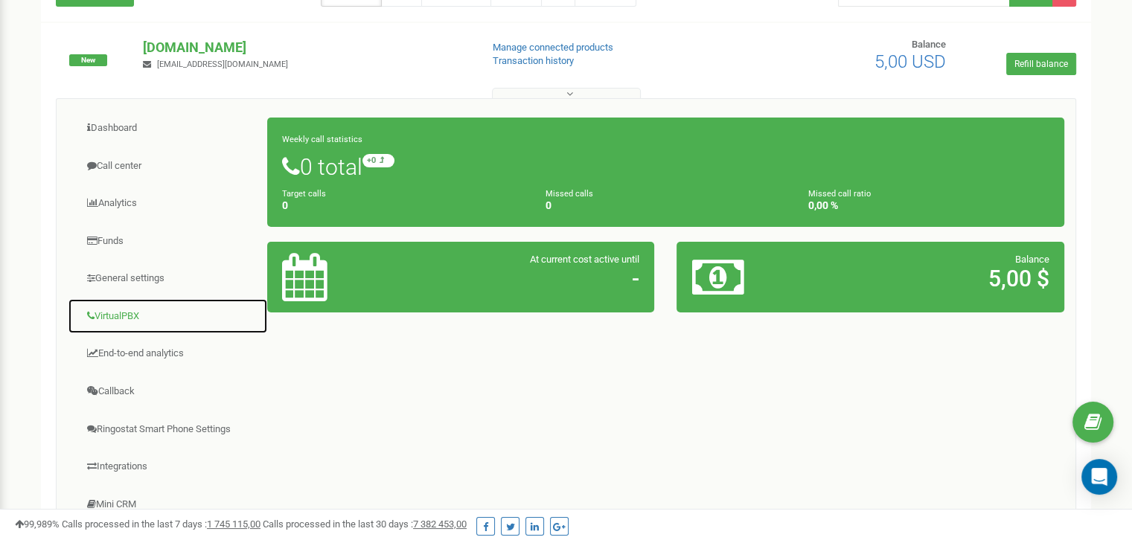  What do you see at coordinates (168, 430) in the screenshot?
I see `a: Ringostat Smart Phone Settings` at bounding box center [168, 430].